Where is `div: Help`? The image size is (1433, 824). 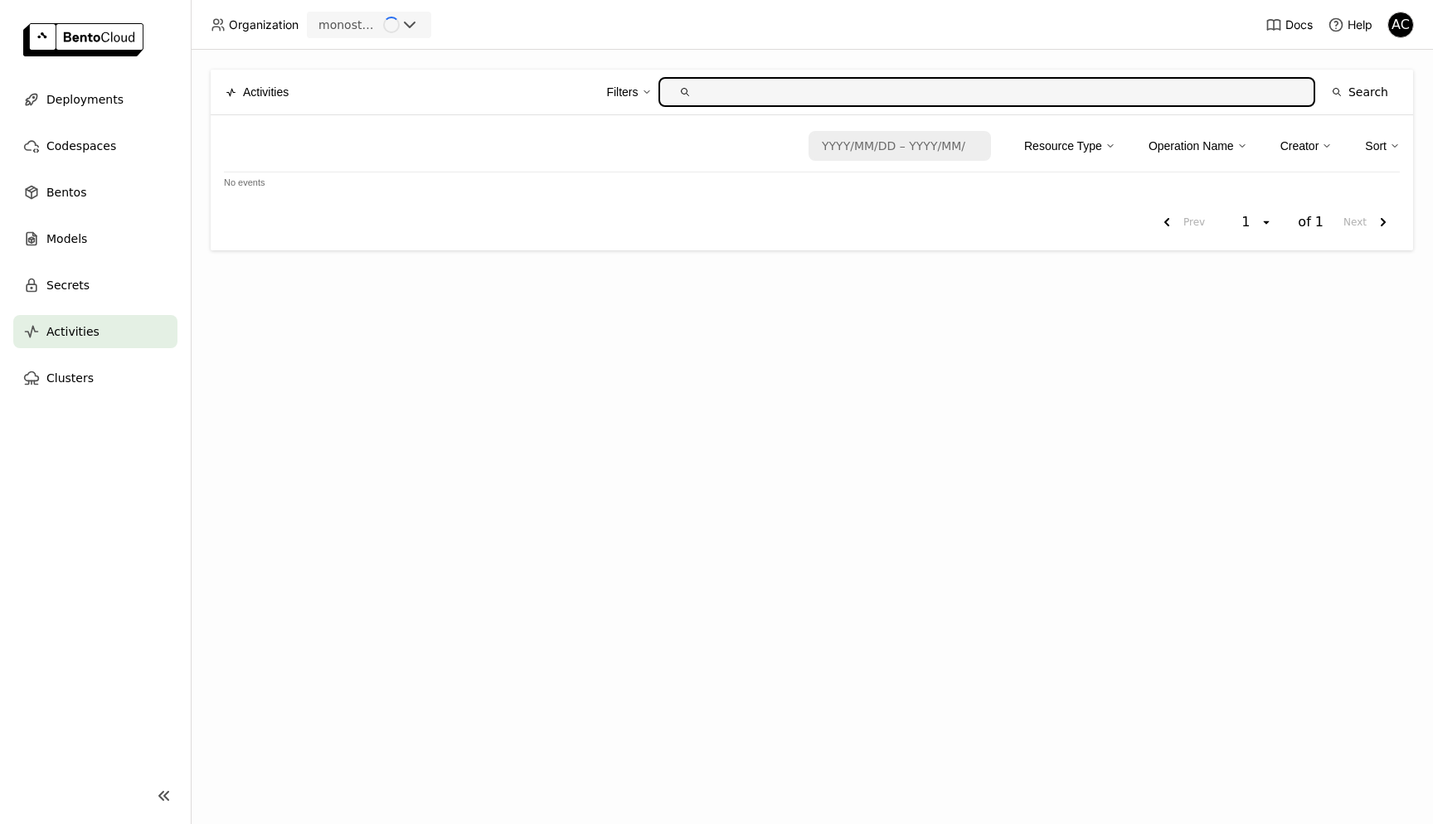 div: Help is located at coordinates (1350, 25).